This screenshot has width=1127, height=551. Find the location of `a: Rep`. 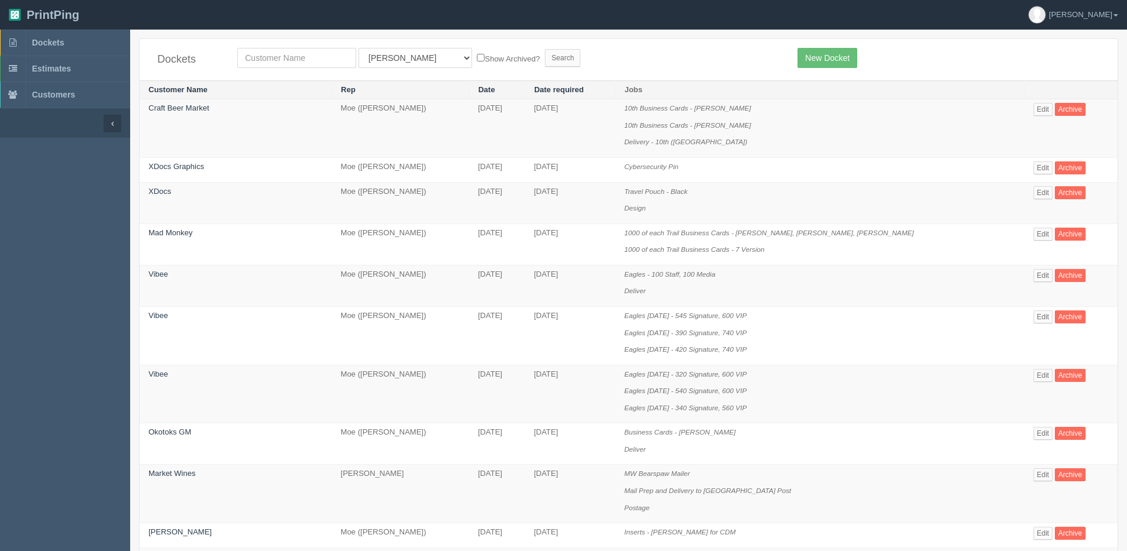

a: Rep is located at coordinates (348, 89).